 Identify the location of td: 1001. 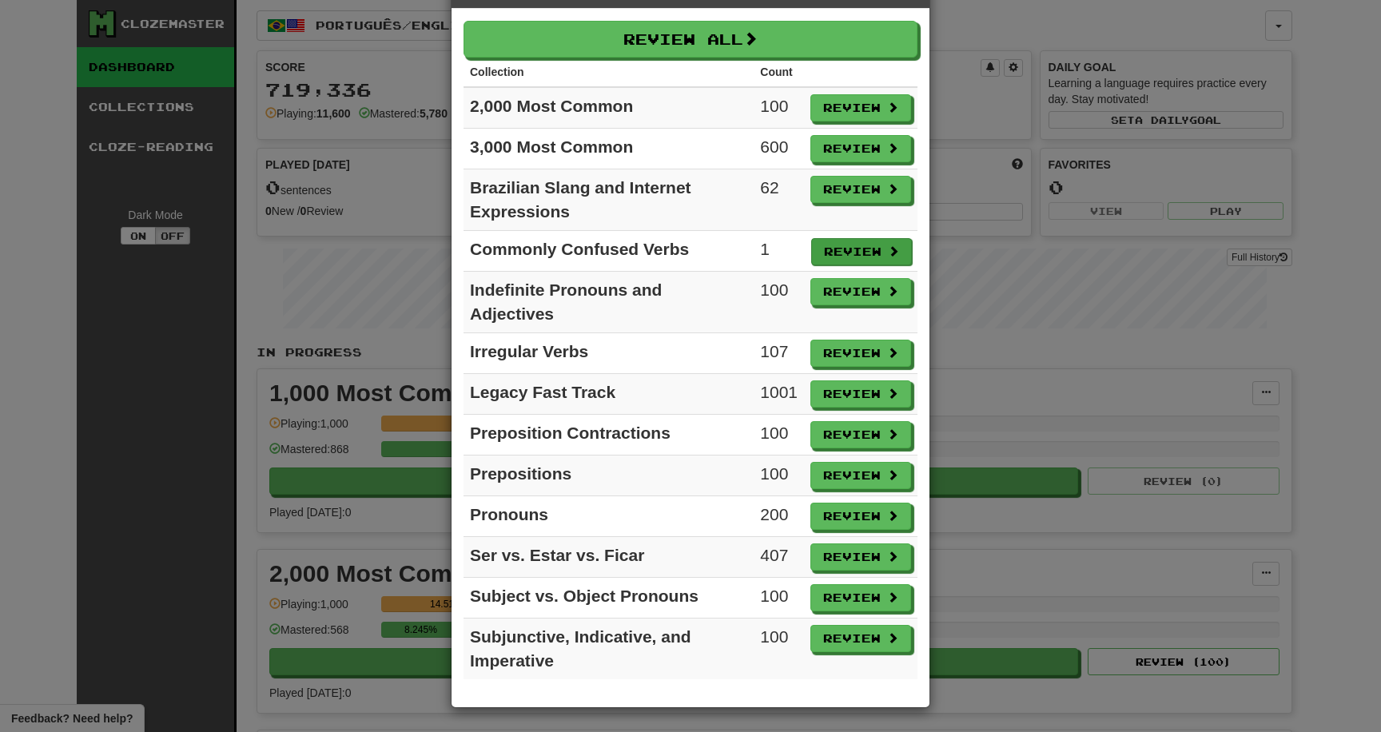
(778, 394).